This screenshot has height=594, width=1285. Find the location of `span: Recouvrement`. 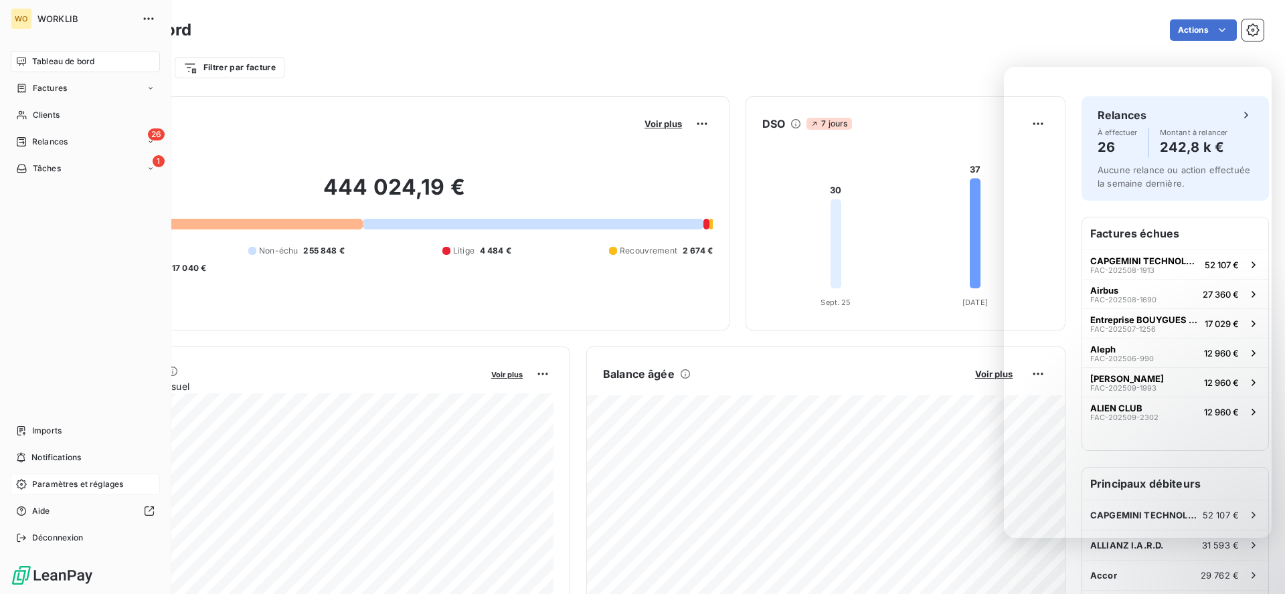

span: Recouvrement is located at coordinates (648, 251).